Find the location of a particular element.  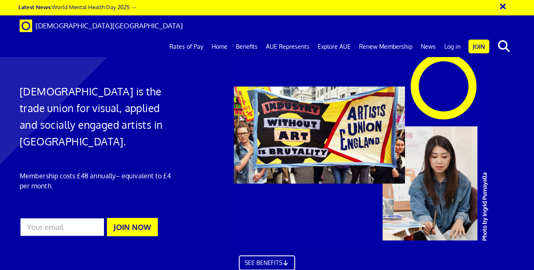

a: Log in is located at coordinates (452, 47).